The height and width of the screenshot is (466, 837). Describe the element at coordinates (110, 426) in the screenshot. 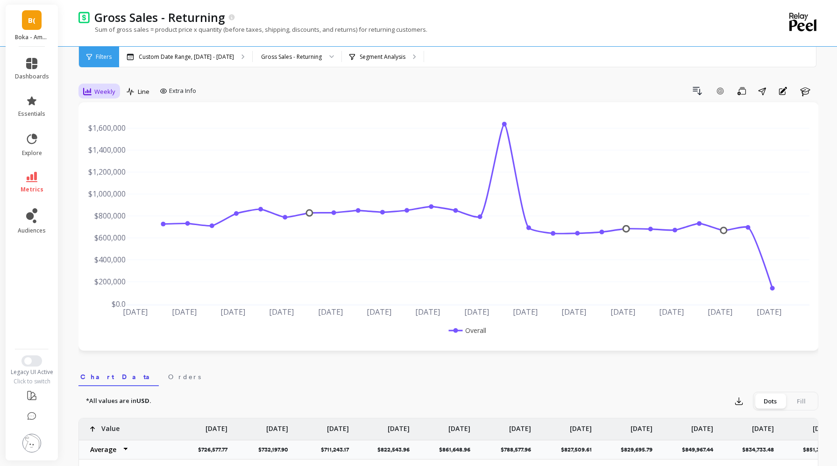

I see `p: Value` at that location.